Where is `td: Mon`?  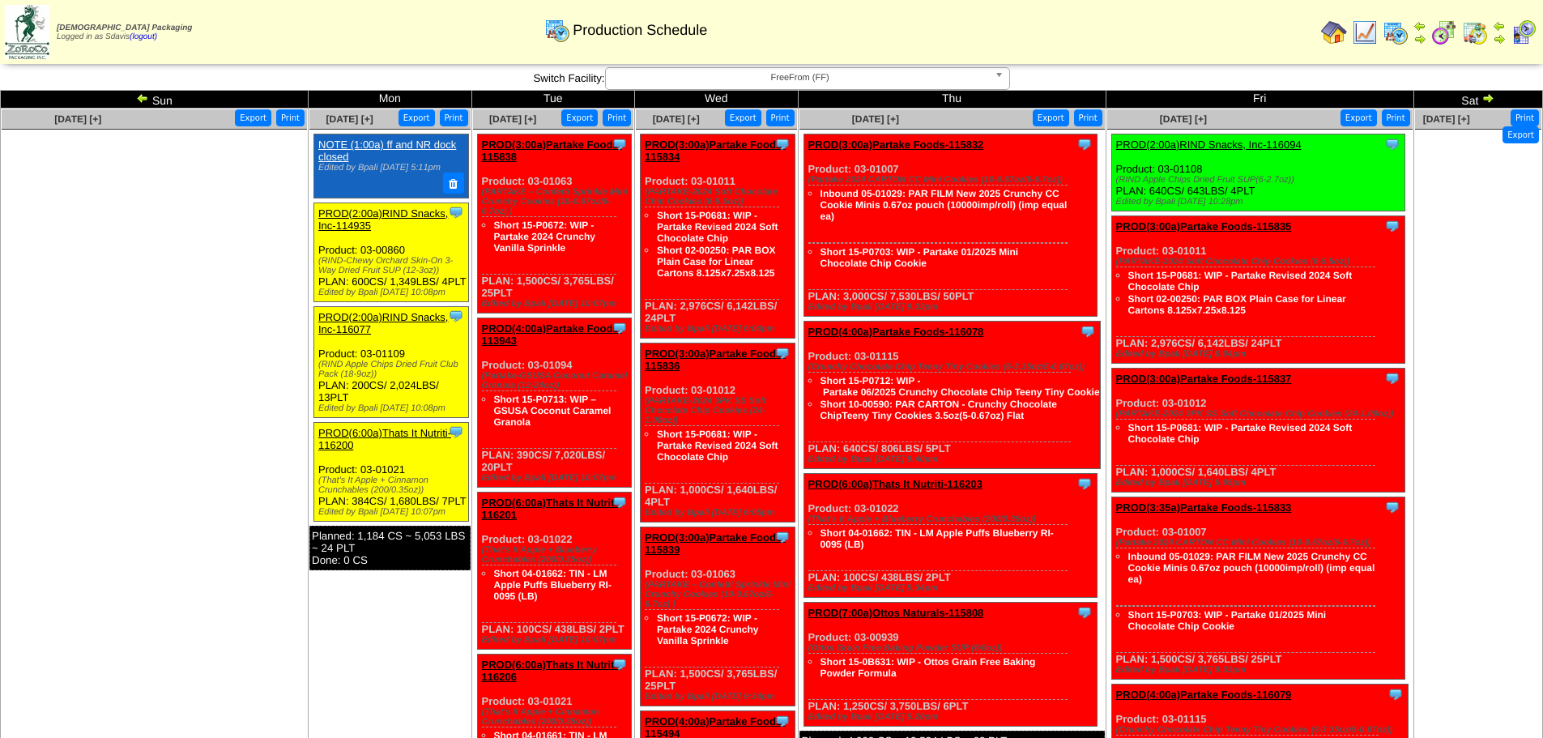 td: Mon is located at coordinates (390, 100).